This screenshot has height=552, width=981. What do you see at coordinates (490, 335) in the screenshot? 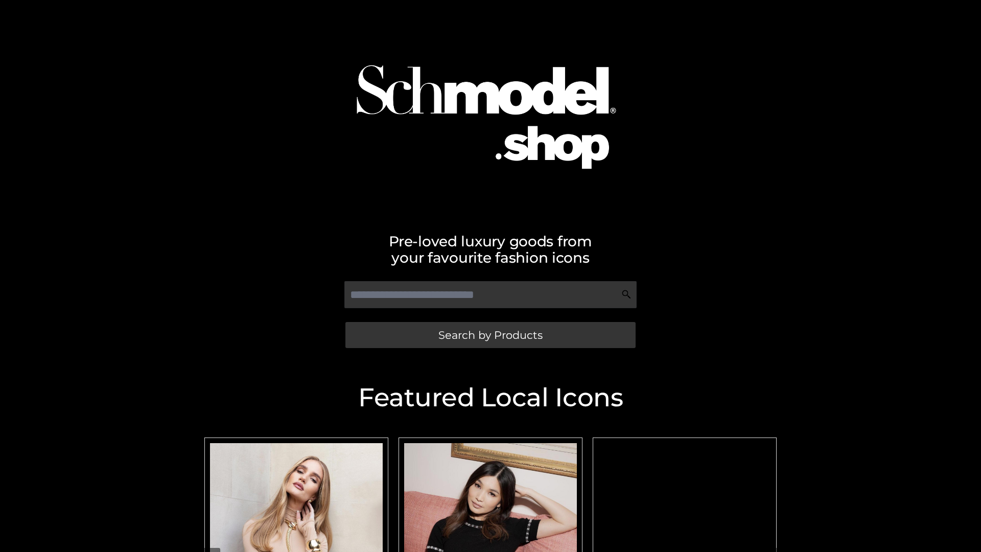
I see `a: Search by Products` at bounding box center [490, 335].